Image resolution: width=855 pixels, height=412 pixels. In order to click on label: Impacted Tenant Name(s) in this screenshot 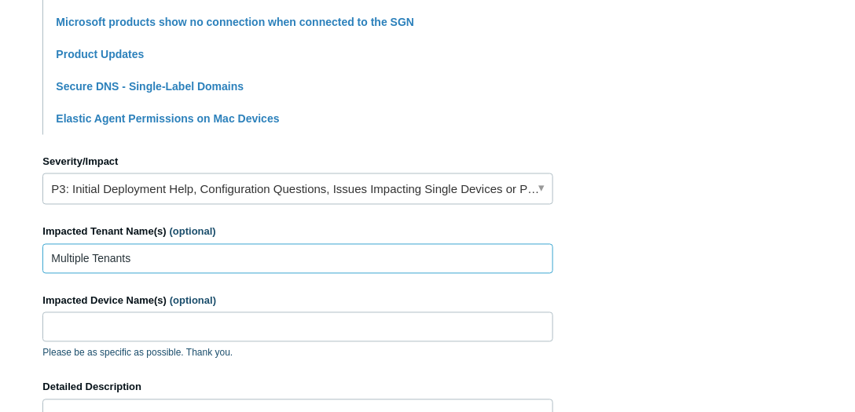, I will do `click(298, 232)`.